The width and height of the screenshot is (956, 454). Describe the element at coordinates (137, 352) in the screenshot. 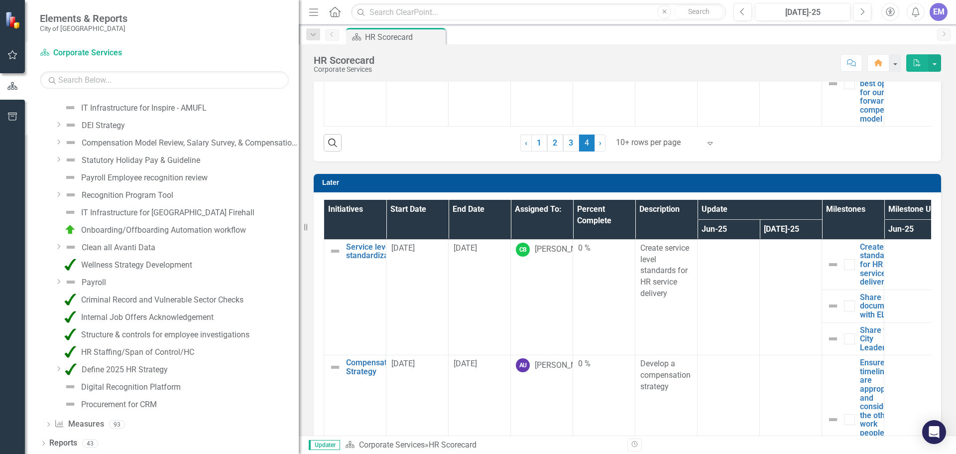

I see `div: HR Staffing/Span of Control/HC` at that location.